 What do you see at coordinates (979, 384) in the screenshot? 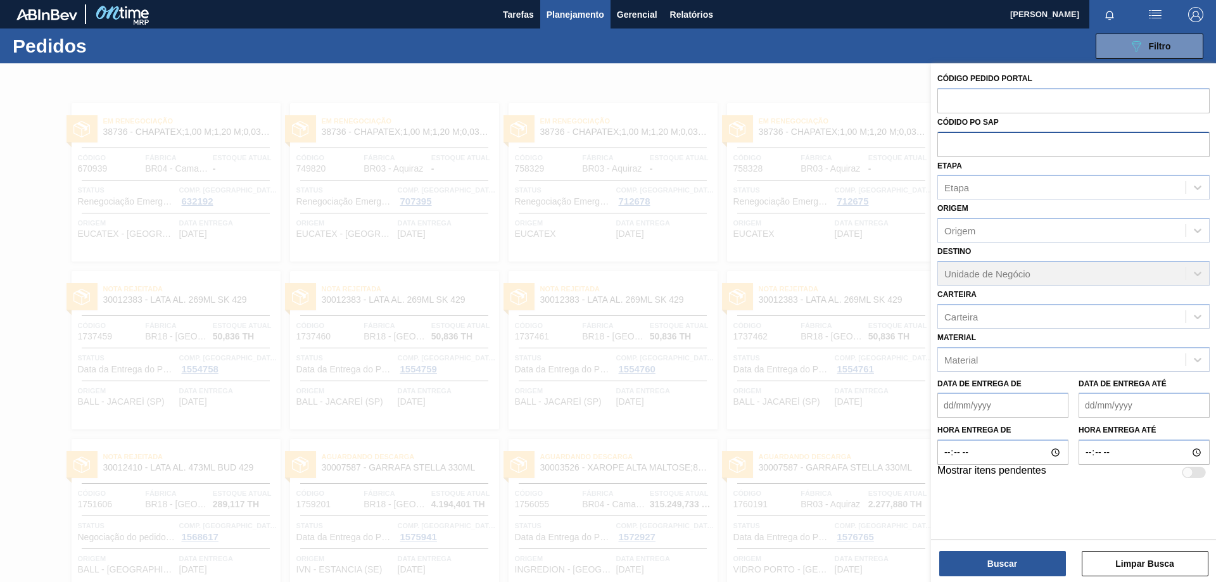
I see `label: Data de Entrega de` at bounding box center [979, 384].